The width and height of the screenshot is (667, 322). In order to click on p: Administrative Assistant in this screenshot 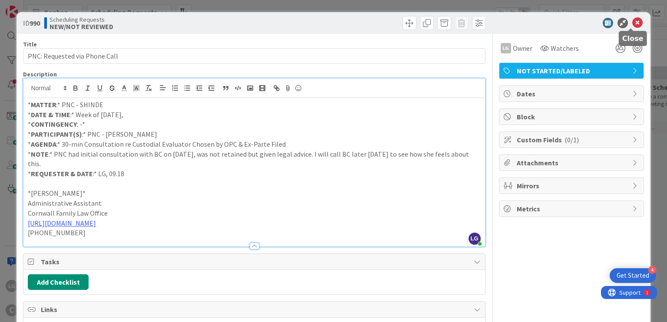, I will do `click(254, 203)`.